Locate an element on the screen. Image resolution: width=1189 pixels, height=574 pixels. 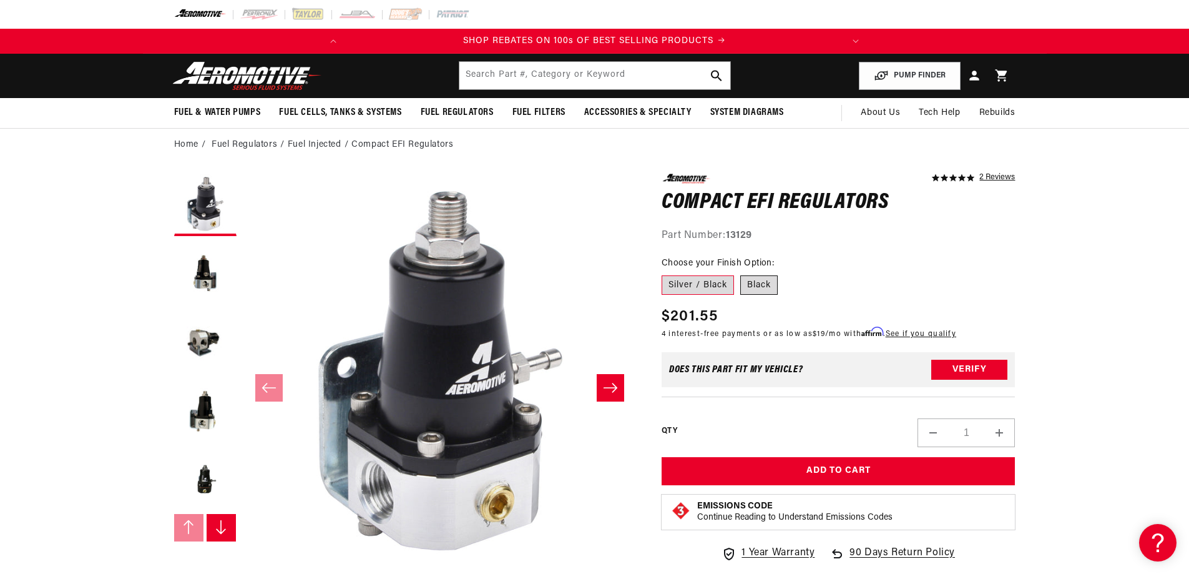
summary: Fuel Cells, Tanks & Systems is located at coordinates (340, 112).